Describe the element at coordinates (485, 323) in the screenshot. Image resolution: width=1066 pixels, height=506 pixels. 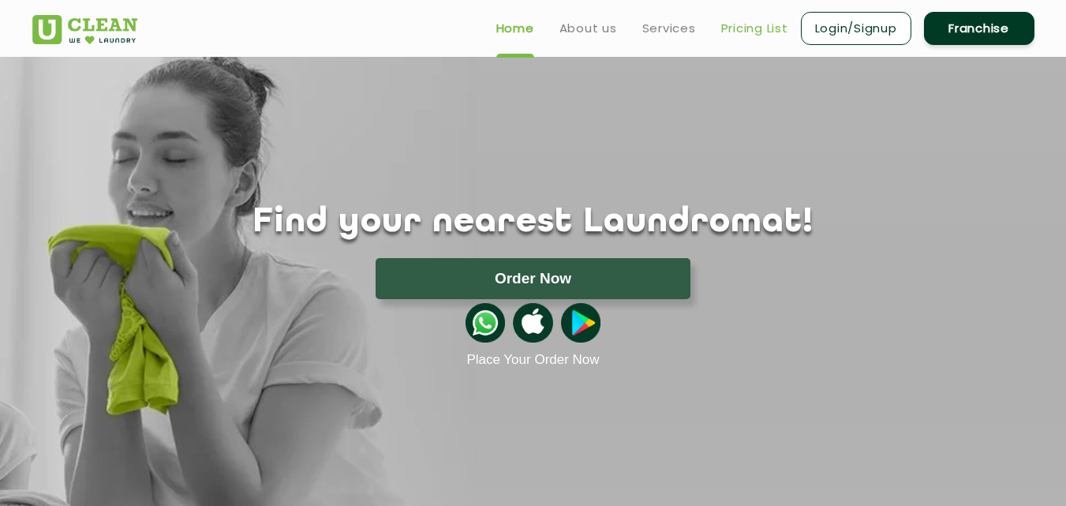
I see `img: whatsappicon.png` at that location.